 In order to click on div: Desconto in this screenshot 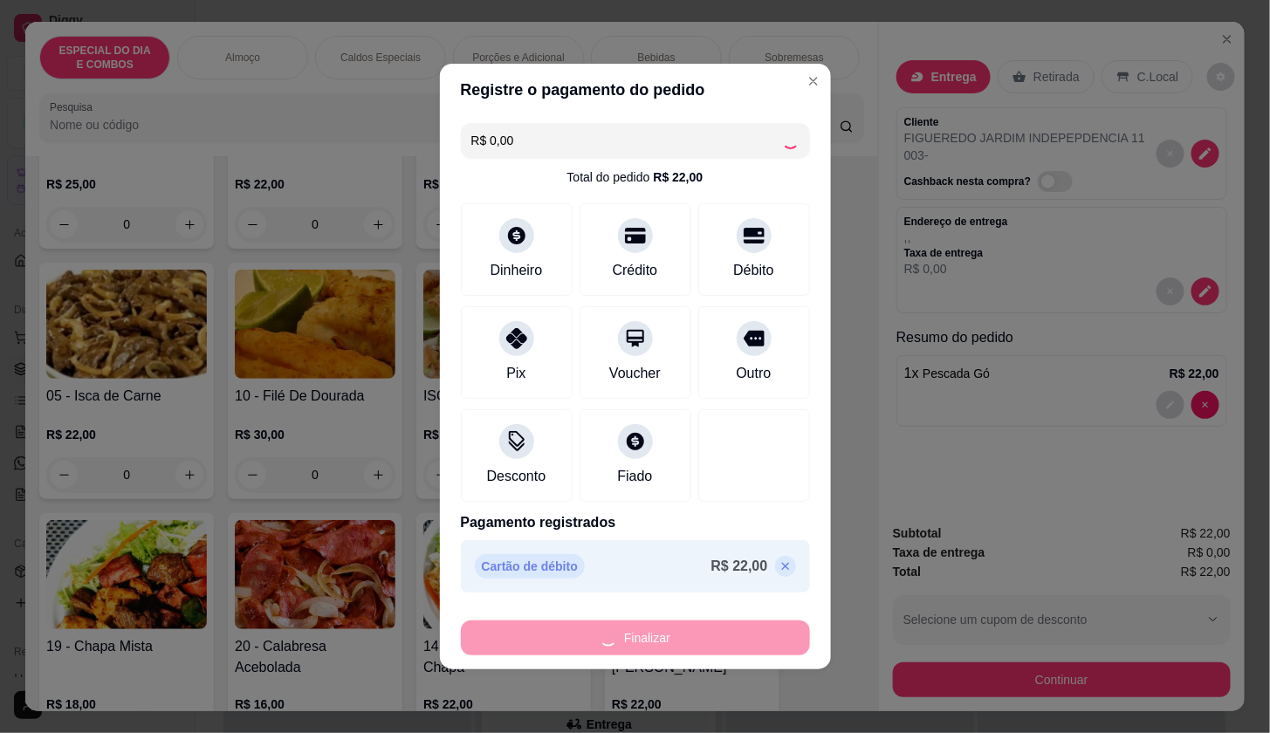, I will do `click(517, 477)`.